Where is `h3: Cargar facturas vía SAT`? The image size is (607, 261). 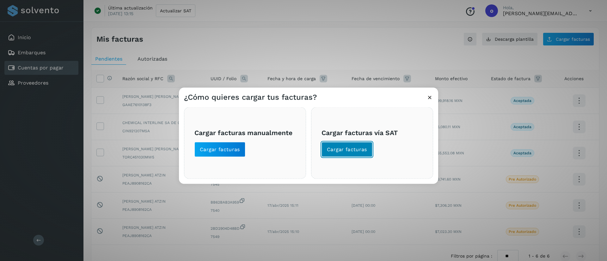
h3: Cargar facturas vía SAT is located at coordinates (372, 133).